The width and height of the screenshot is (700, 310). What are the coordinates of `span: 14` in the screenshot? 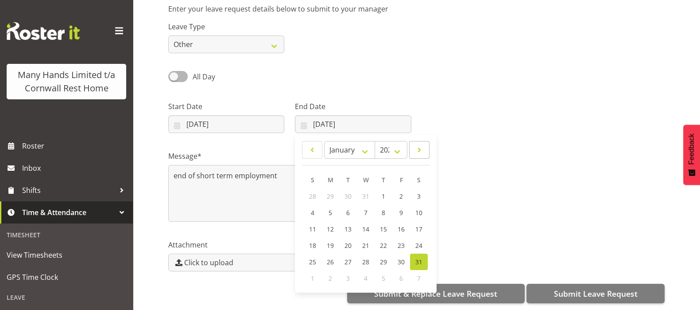 It's located at (366, 229).